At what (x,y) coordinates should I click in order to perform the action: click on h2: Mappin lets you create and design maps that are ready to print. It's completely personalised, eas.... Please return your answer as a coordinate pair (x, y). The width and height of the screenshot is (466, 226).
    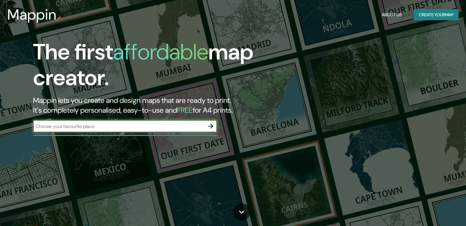
    Looking at the image, I should click on (149, 105).